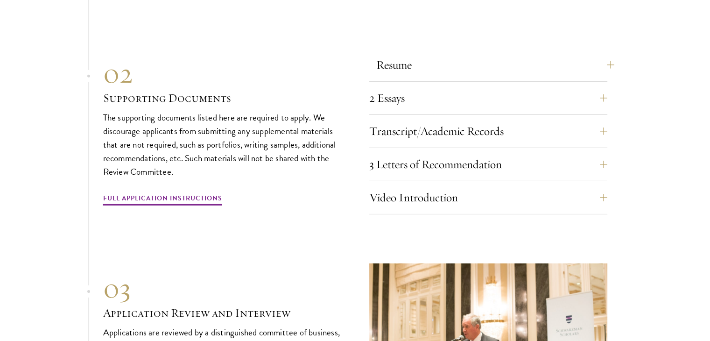 The image size is (710, 341). Describe the element at coordinates (222, 98) in the screenshot. I see `h3: Supporting Documents` at that location.